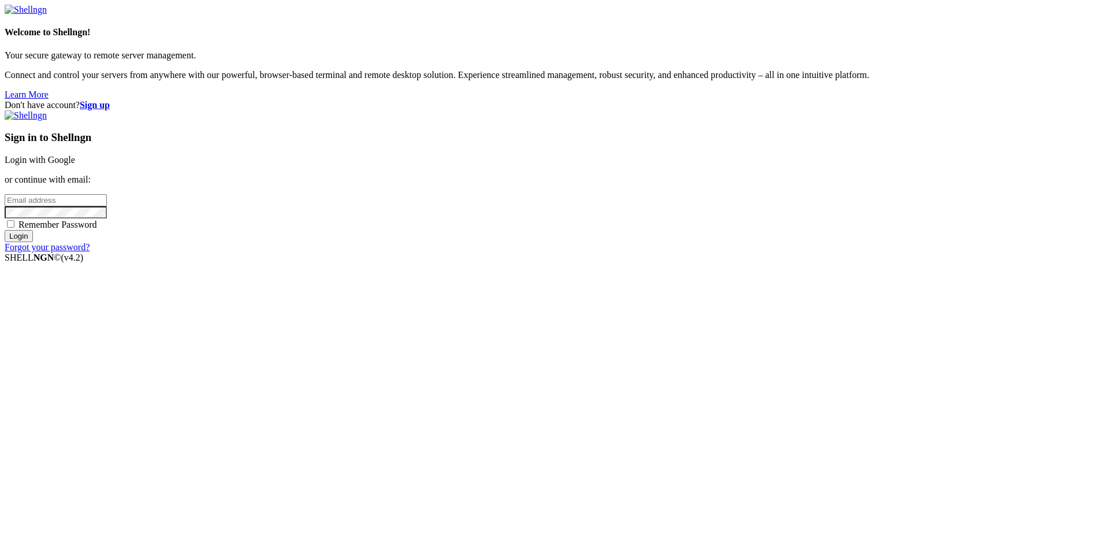  I want to click on a: Login with Google, so click(40, 160).